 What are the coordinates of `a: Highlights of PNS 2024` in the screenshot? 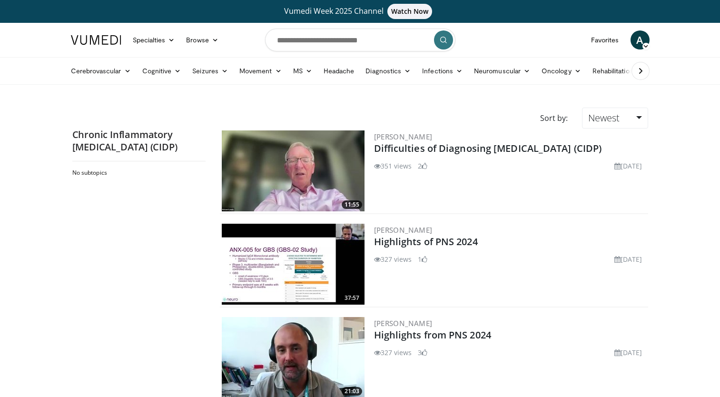 It's located at (426, 241).